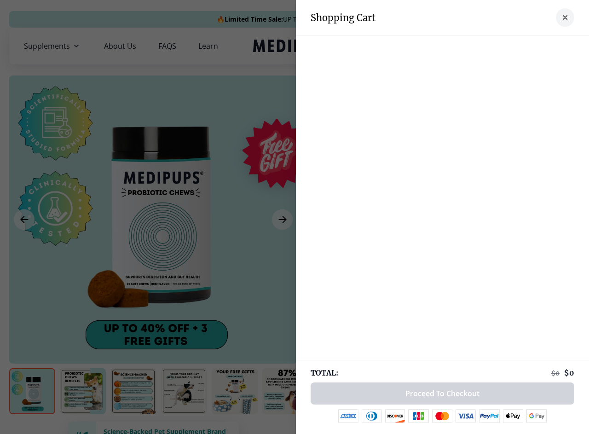 The width and height of the screenshot is (589, 434). I want to click on img: mastercard, so click(443, 416).